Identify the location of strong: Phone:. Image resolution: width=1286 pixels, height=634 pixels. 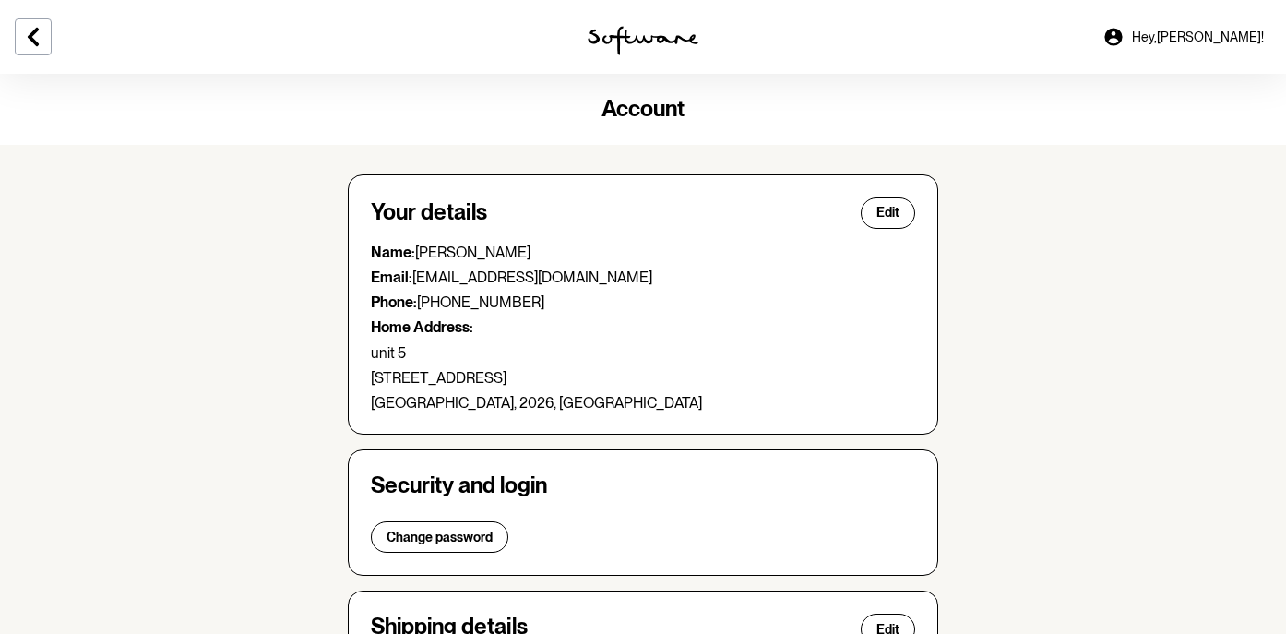
(394, 302).